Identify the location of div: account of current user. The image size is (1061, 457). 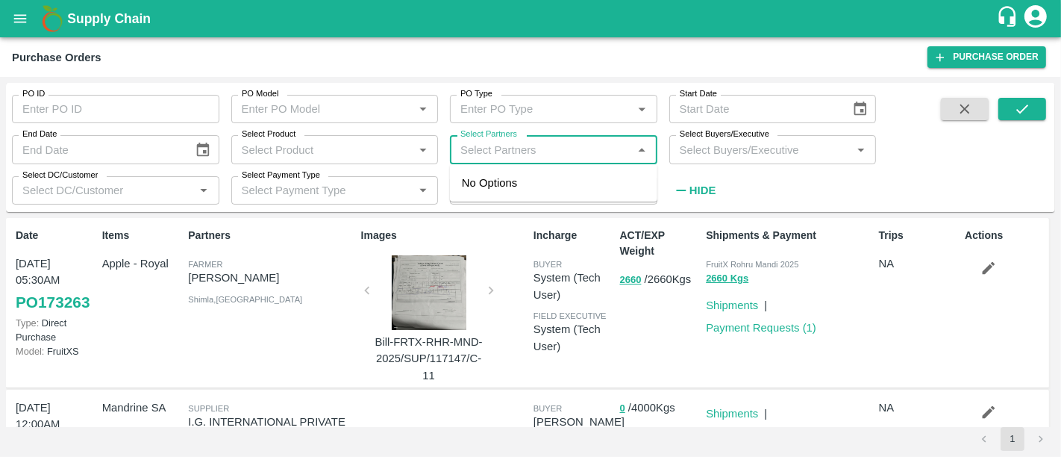
(1036, 19).